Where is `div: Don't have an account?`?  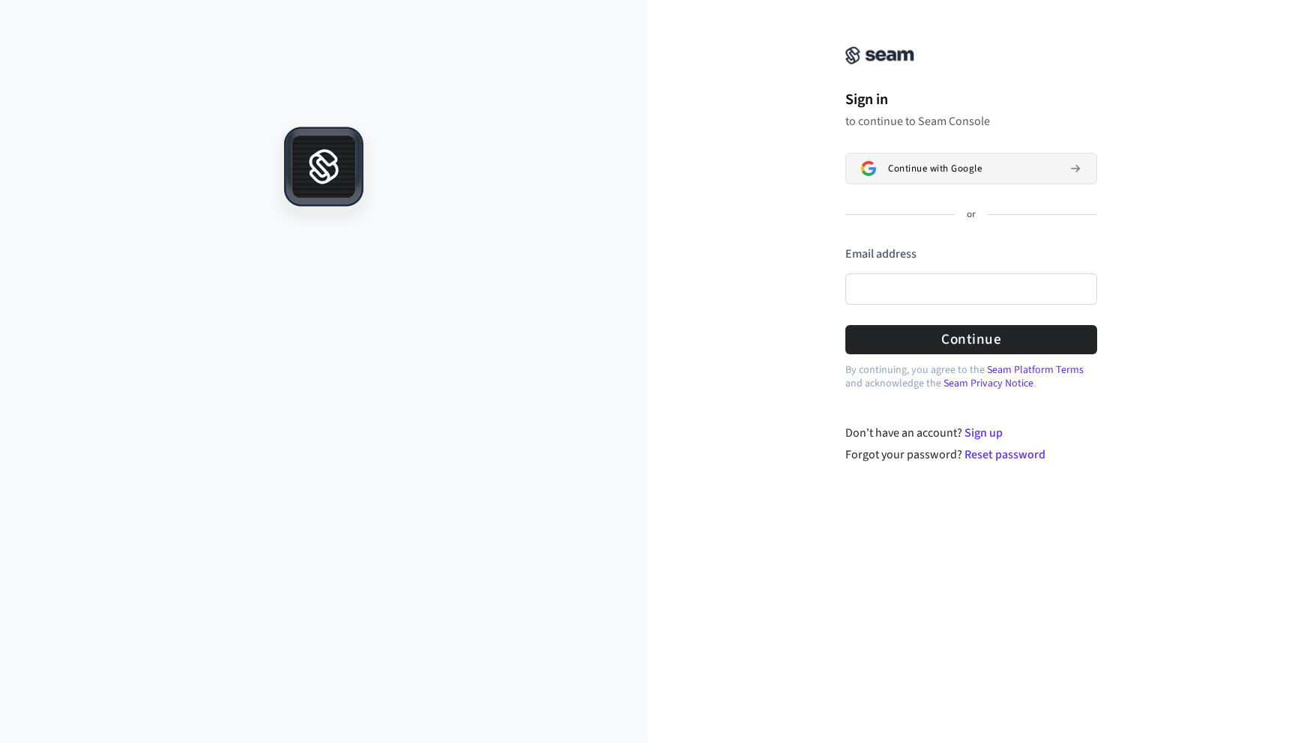
div: Don't have an account? is located at coordinates (971, 433).